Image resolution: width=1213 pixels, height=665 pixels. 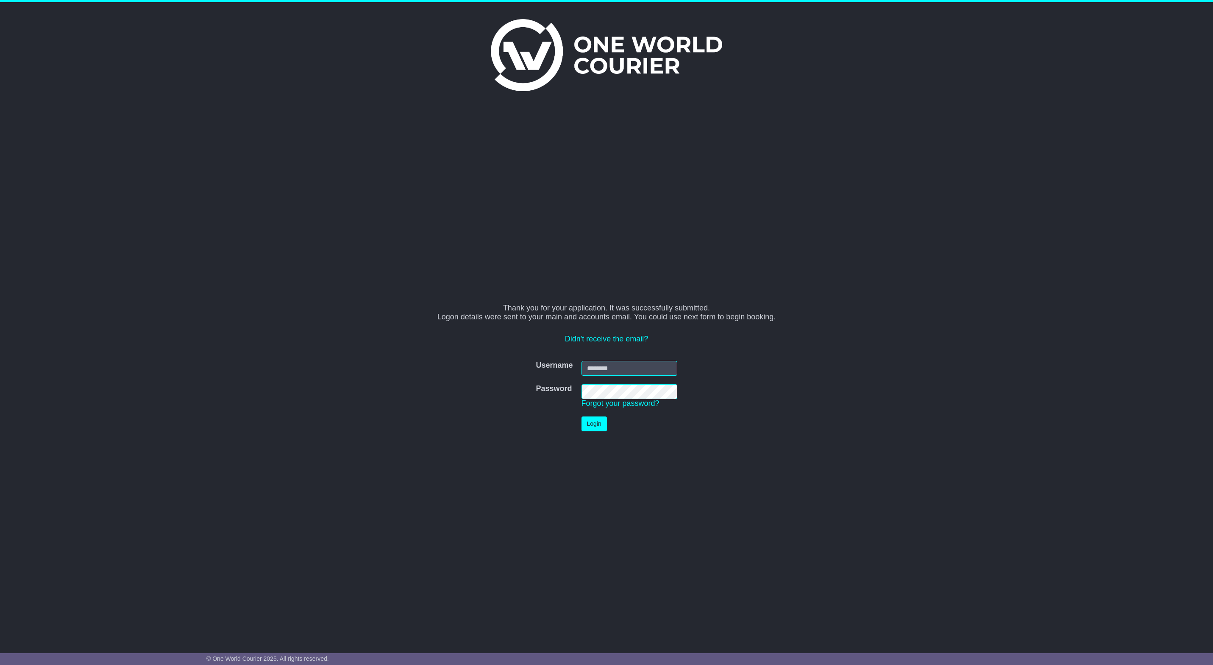 I want to click on a: Didn't receive the email?, so click(x=607, y=339).